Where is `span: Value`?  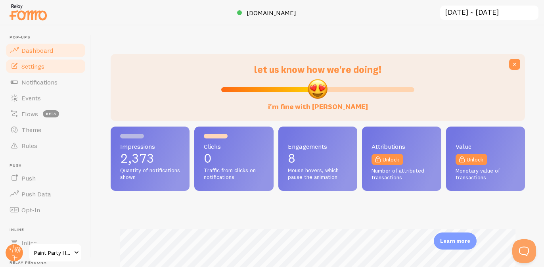
span: Value is located at coordinates (485, 146).